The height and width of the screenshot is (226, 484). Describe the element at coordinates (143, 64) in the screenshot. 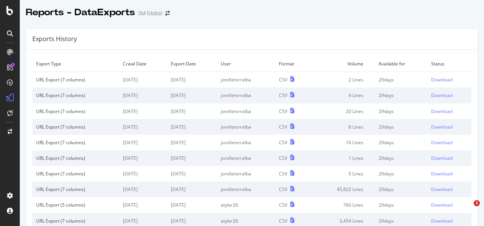

I see `td: Crawl Date` at that location.